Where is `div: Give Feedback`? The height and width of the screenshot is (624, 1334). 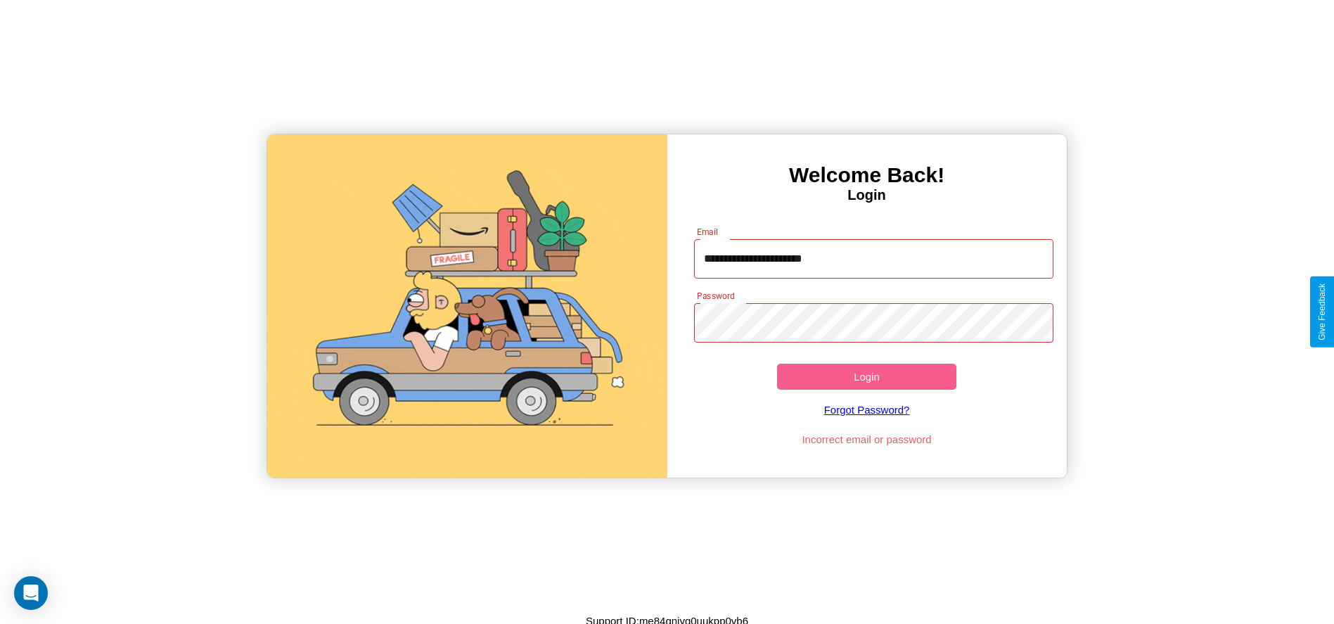 div: Give Feedback is located at coordinates (1322, 312).